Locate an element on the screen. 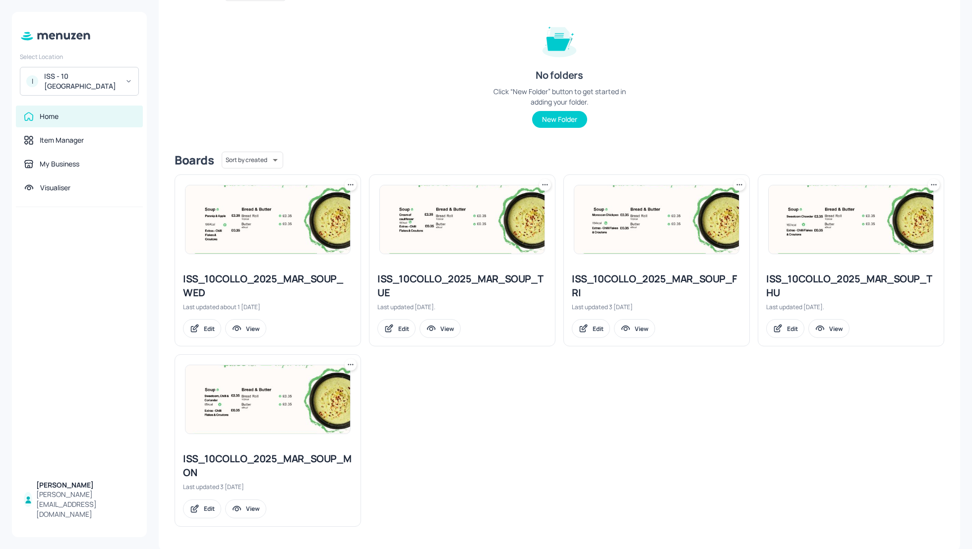 The width and height of the screenshot is (972, 549). div: ISS_10COLLO_2025_MAR_SOUP_WED is located at coordinates (268, 286).